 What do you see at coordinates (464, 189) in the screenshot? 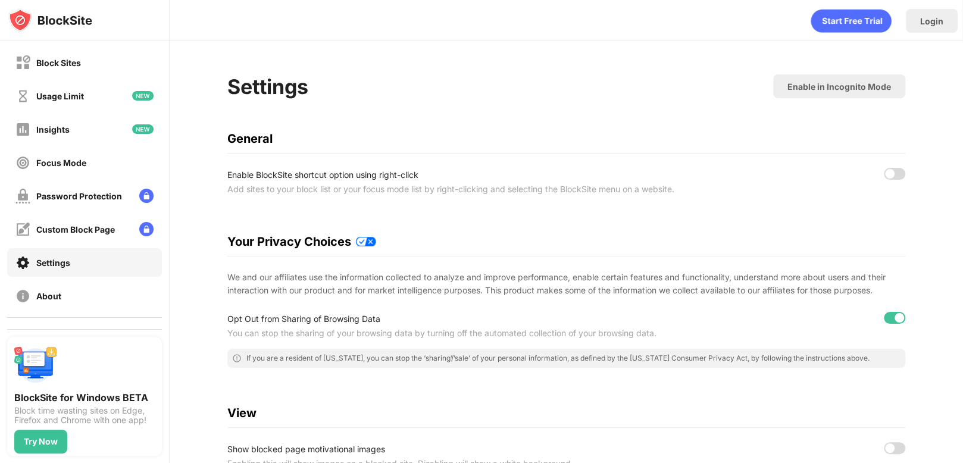
I see `div: Add sites to your block list or your focus mode list by right-clicking and selecting the BlockSit...` at bounding box center [464, 189].